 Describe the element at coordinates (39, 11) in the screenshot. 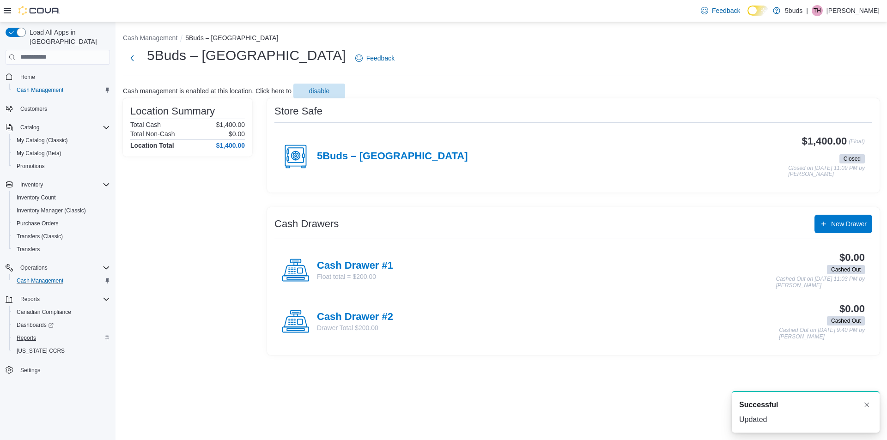

I see `img: Cova` at that location.